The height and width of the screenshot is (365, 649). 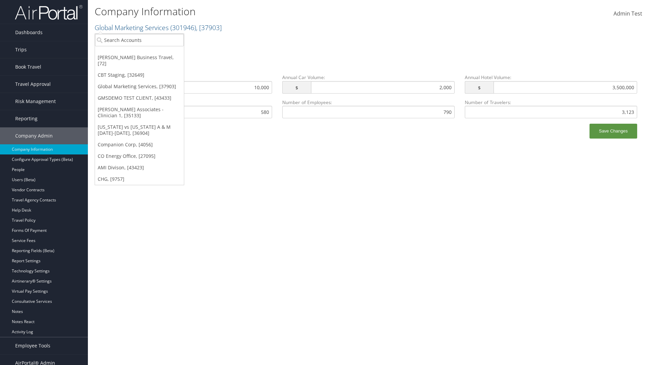 I want to click on span: Travel Approval, so click(x=33, y=84).